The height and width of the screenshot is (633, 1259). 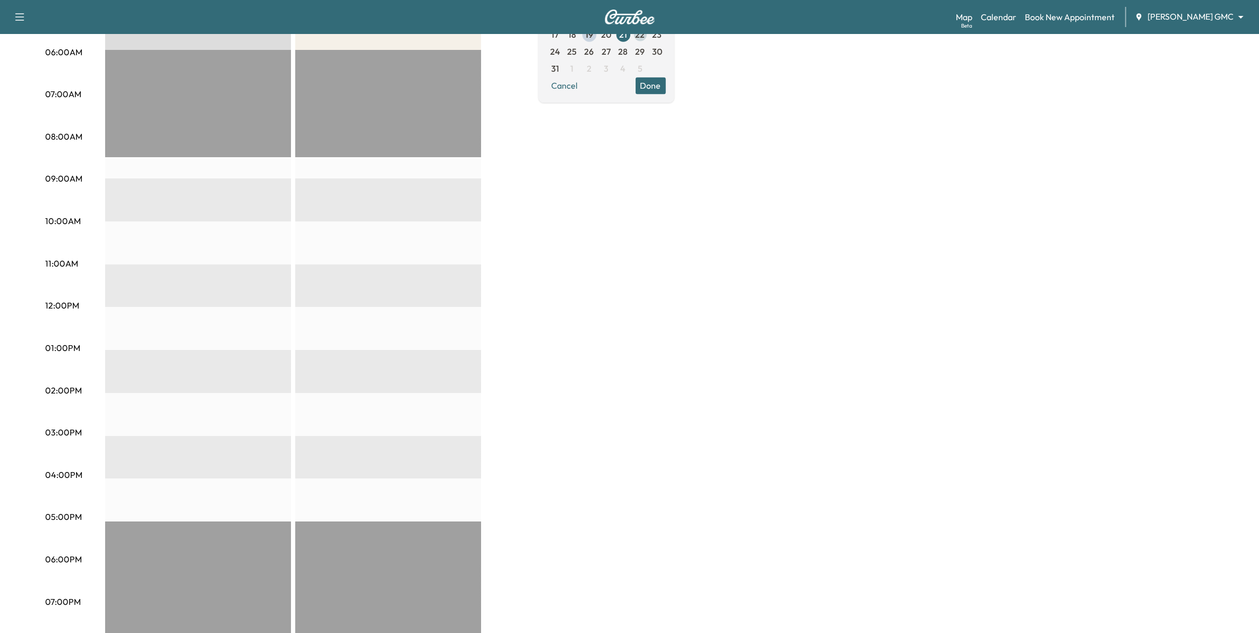 What do you see at coordinates (555, 69) in the screenshot?
I see `span: 31` at bounding box center [555, 69].